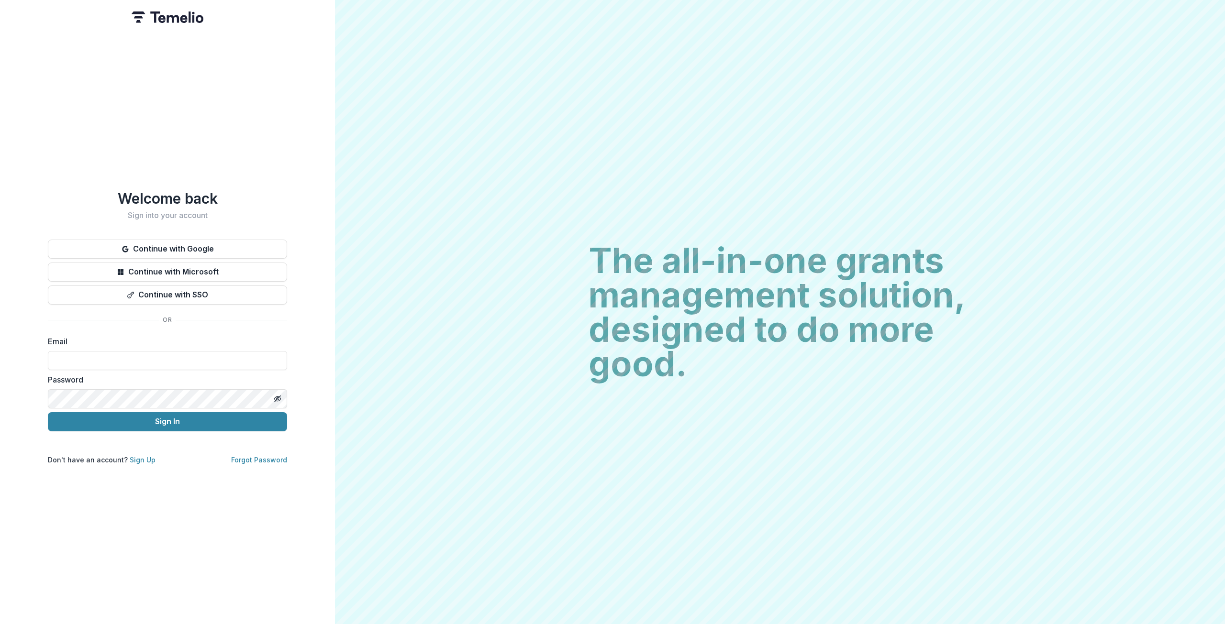 This screenshot has height=624, width=1225. Describe the element at coordinates (165, 380) in the screenshot. I see `label: Password` at that location.